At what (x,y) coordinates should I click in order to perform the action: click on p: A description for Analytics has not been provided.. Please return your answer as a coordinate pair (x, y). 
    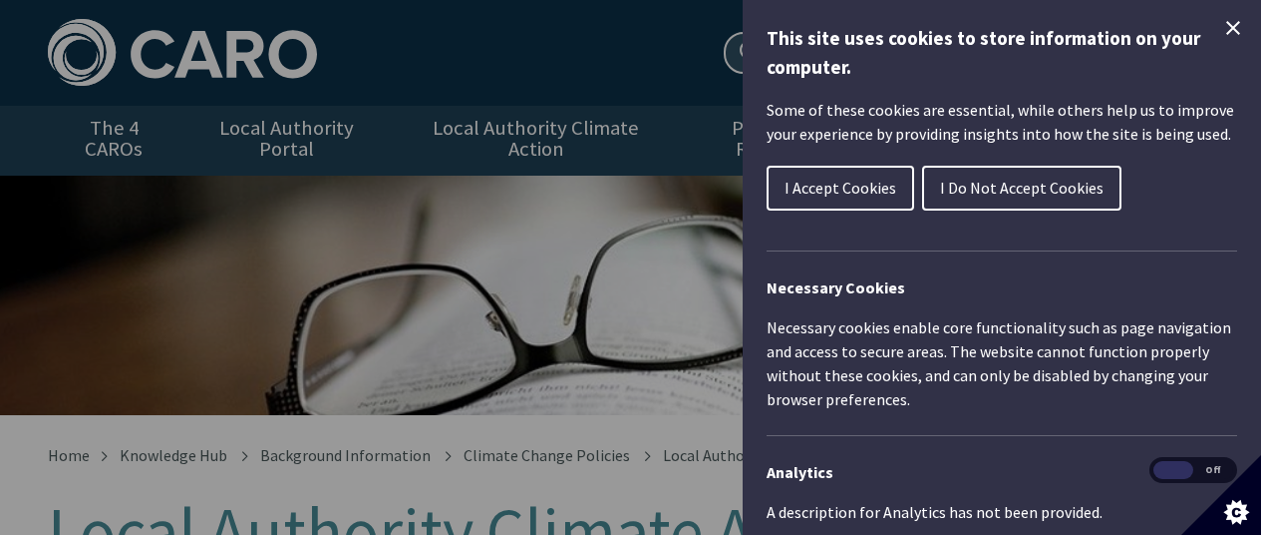
    Looking at the image, I should click on (1002, 512).